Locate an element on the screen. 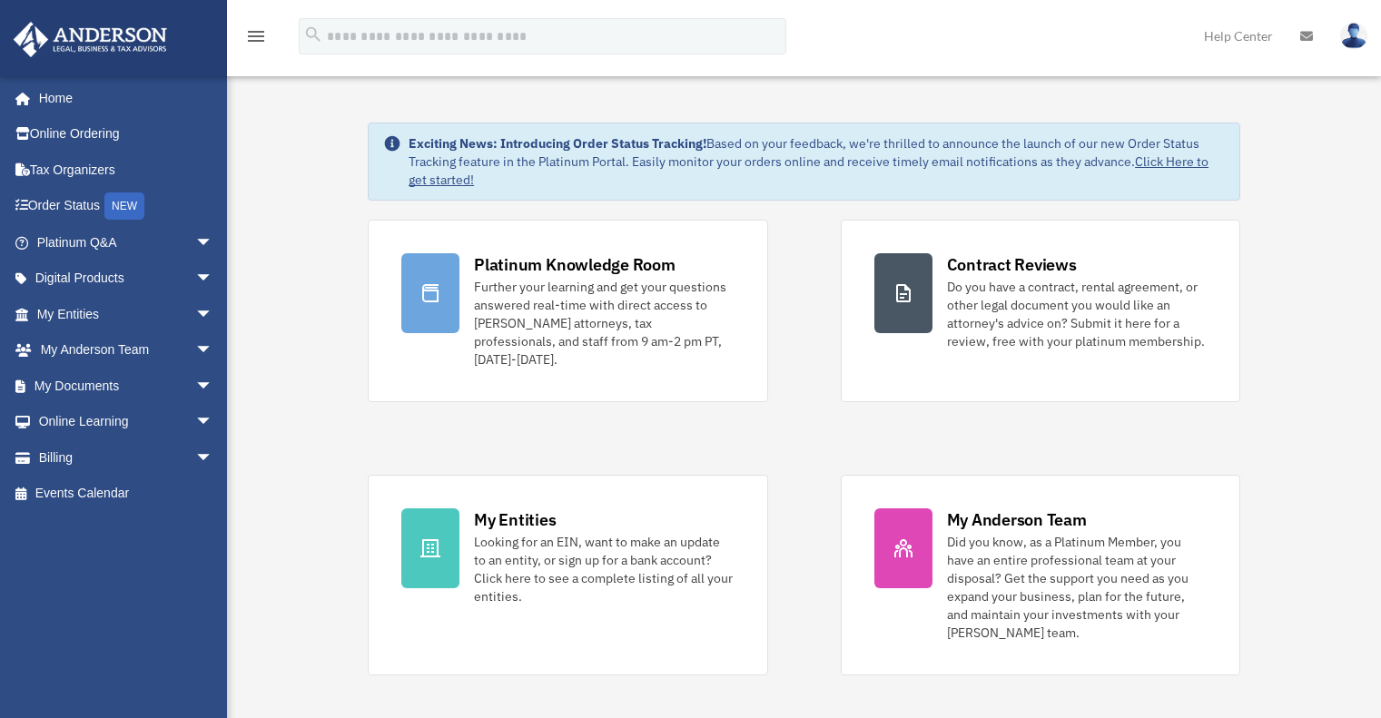  div: Do you have a contract, rental agreement, or other legal document you would like an attorney's ad... is located at coordinates (1077, 314).